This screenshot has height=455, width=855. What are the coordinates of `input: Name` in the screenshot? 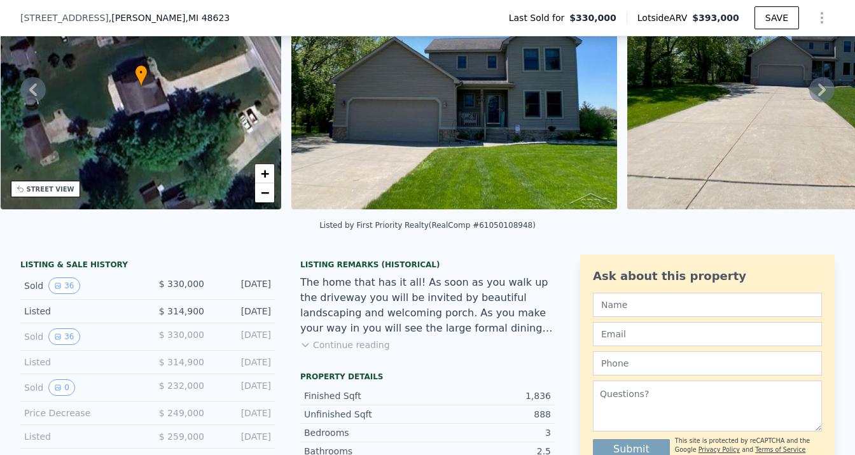 It's located at (707, 305).